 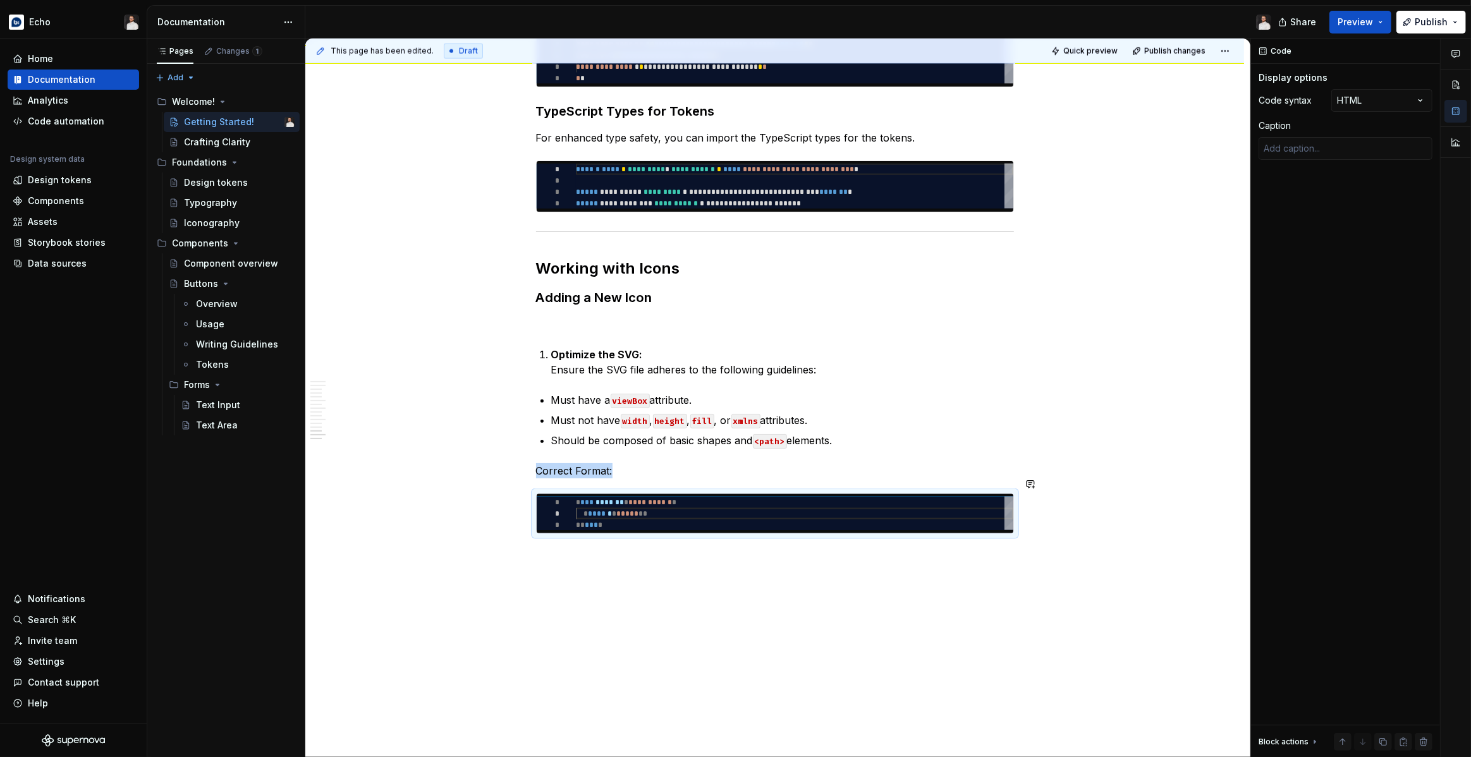 I want to click on div: Page tree, so click(x=226, y=264).